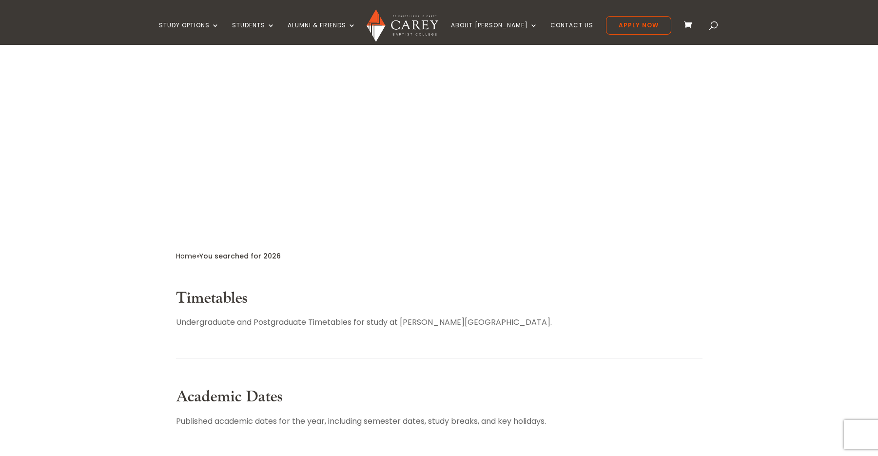 This screenshot has height=456, width=878. What do you see at coordinates (439, 421) in the screenshot?
I see `p: Published academic dates for the year, including semester dates, study breaks, and key holidays.` at bounding box center [439, 421].